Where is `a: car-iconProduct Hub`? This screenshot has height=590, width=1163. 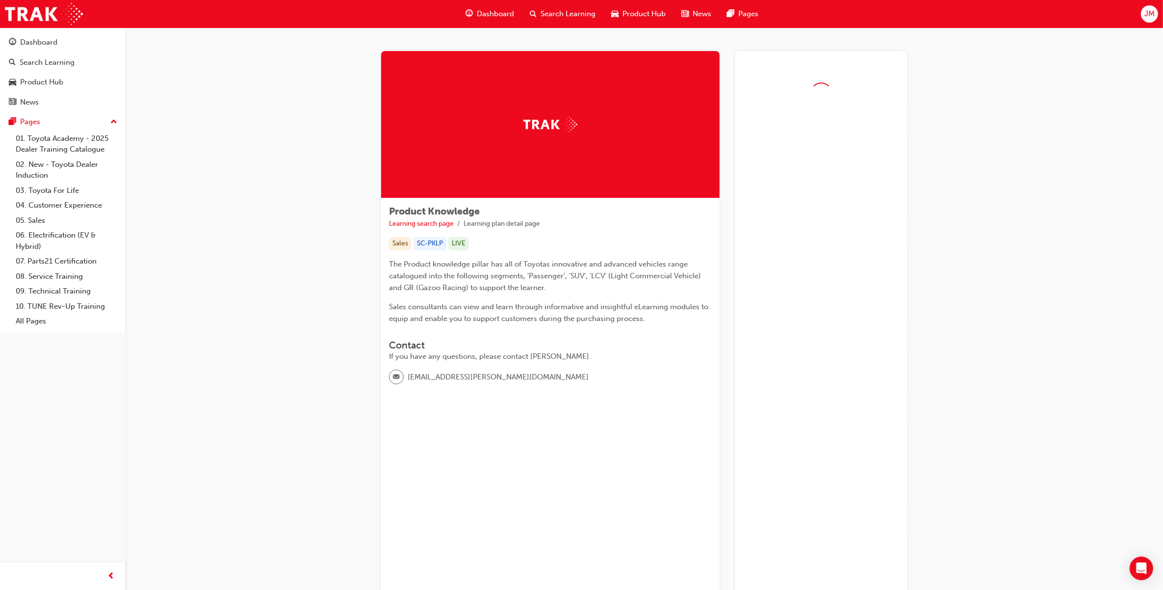
a: car-iconProduct Hub is located at coordinates (638, 14).